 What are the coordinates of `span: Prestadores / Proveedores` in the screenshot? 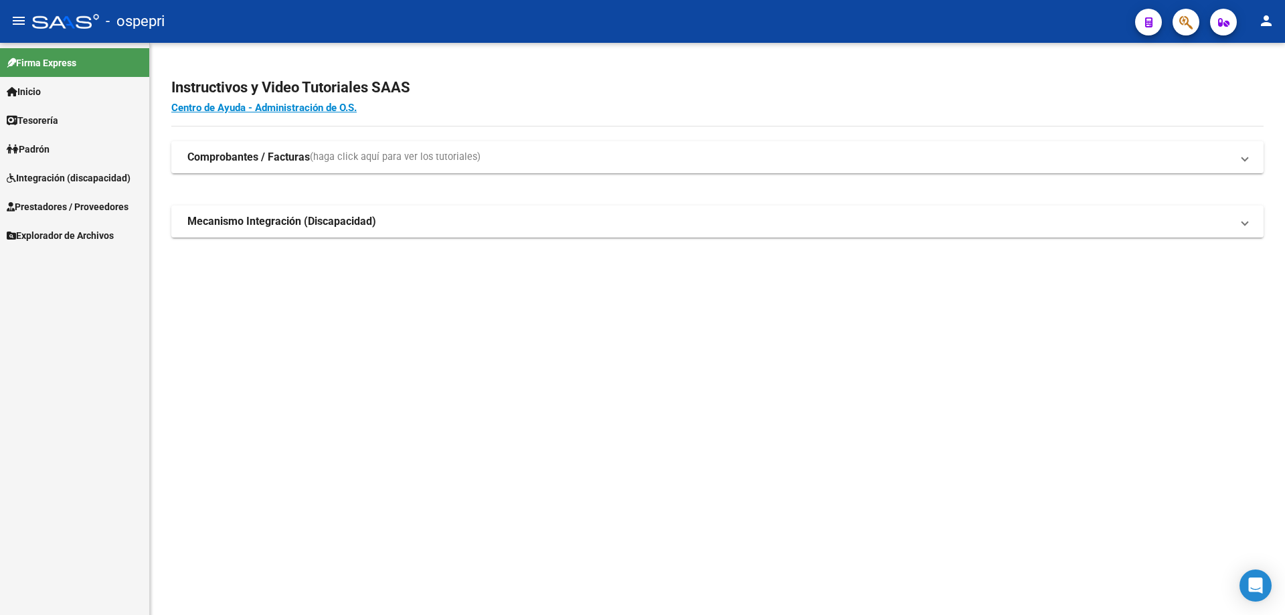 It's located at (68, 207).